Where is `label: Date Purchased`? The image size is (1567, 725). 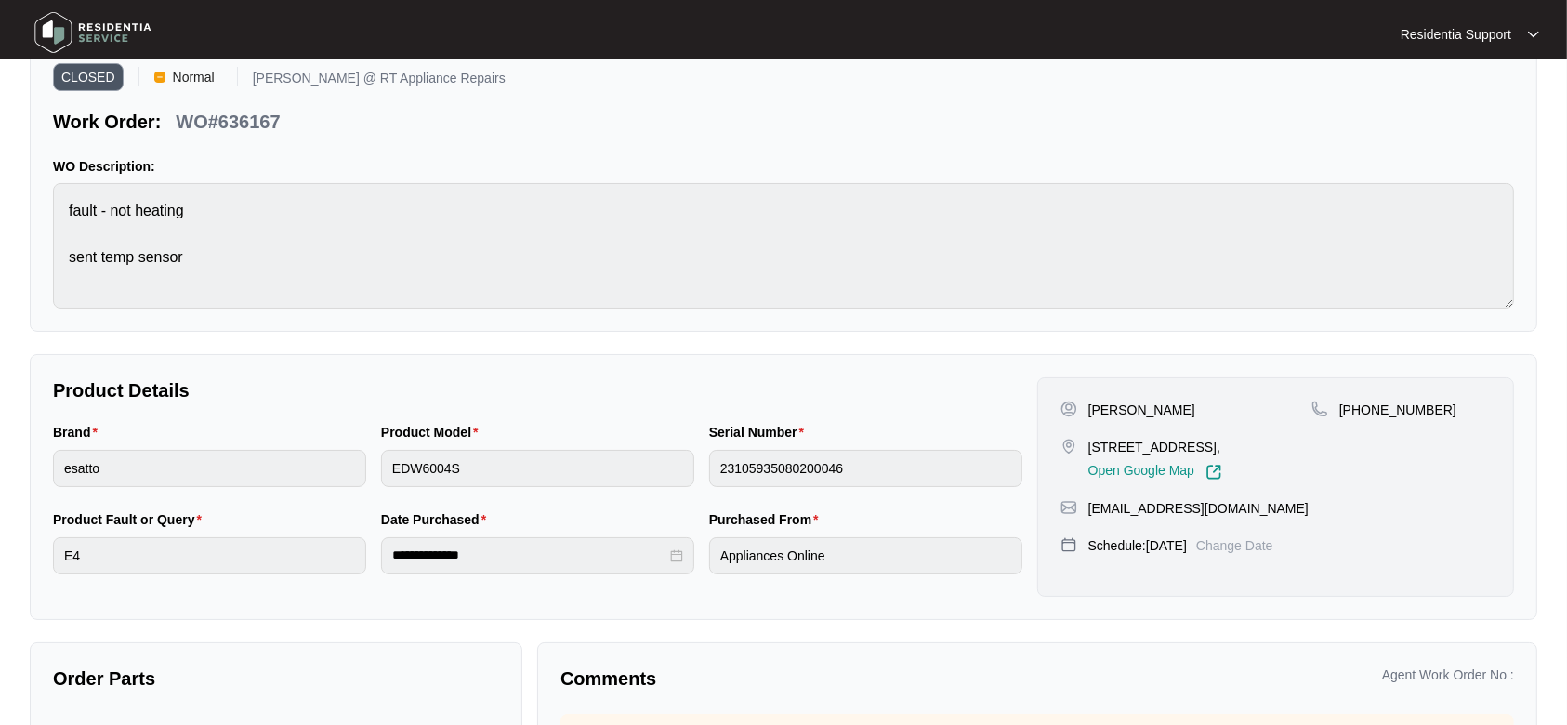 label: Date Purchased is located at coordinates (437, 519).